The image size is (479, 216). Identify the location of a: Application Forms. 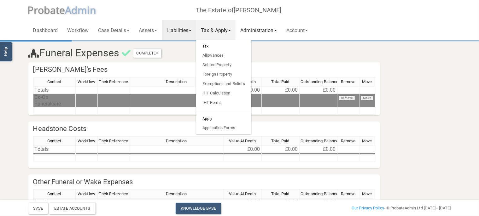
(224, 128).